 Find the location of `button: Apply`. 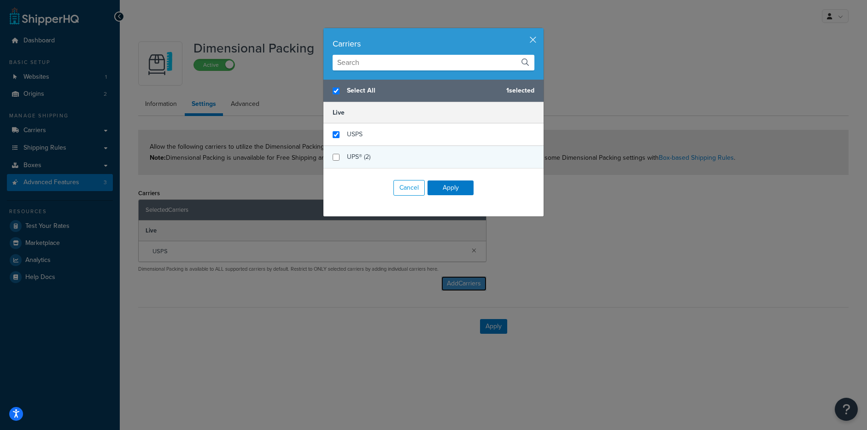

button: Apply is located at coordinates (450, 188).